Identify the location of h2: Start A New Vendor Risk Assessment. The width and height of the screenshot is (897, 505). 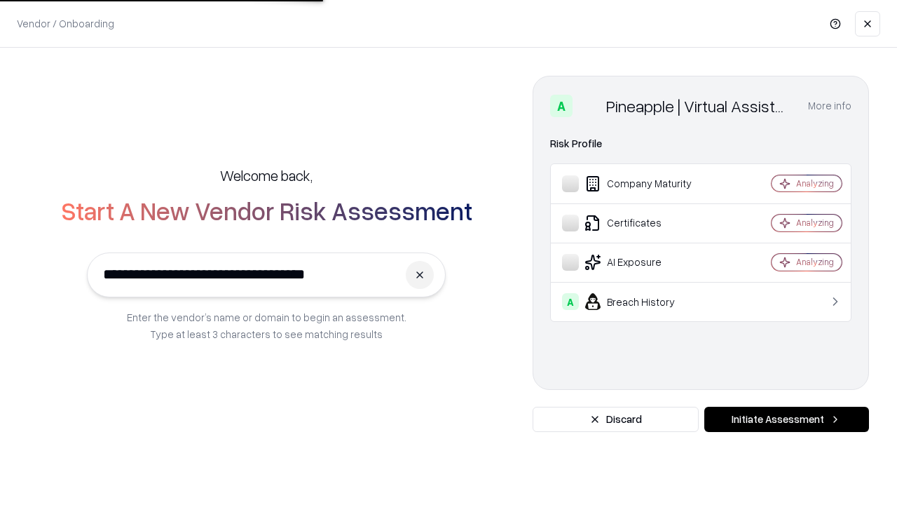
(266, 210).